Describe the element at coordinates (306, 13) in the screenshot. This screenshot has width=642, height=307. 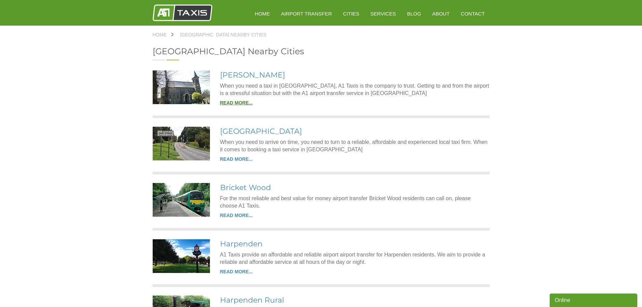
I see `a: Airport Transfer` at that location.